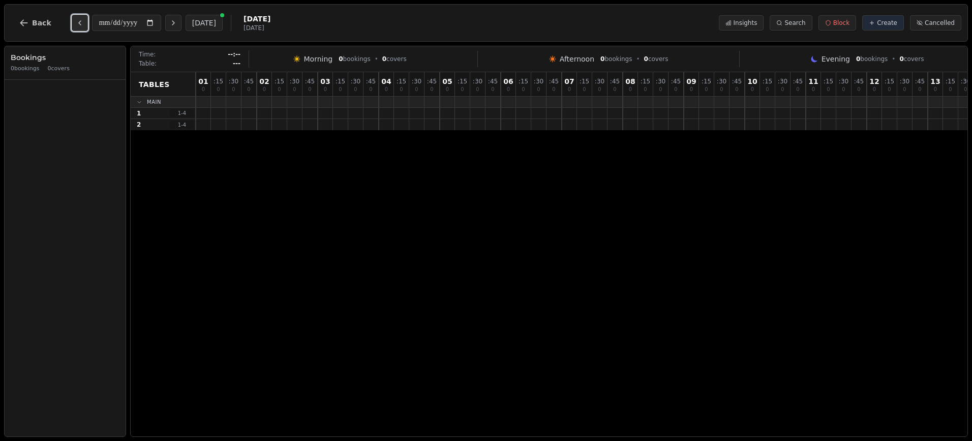 The height and width of the screenshot is (441, 972). What do you see at coordinates (883, 23) in the screenshot?
I see `button: Create` at bounding box center [883, 23].